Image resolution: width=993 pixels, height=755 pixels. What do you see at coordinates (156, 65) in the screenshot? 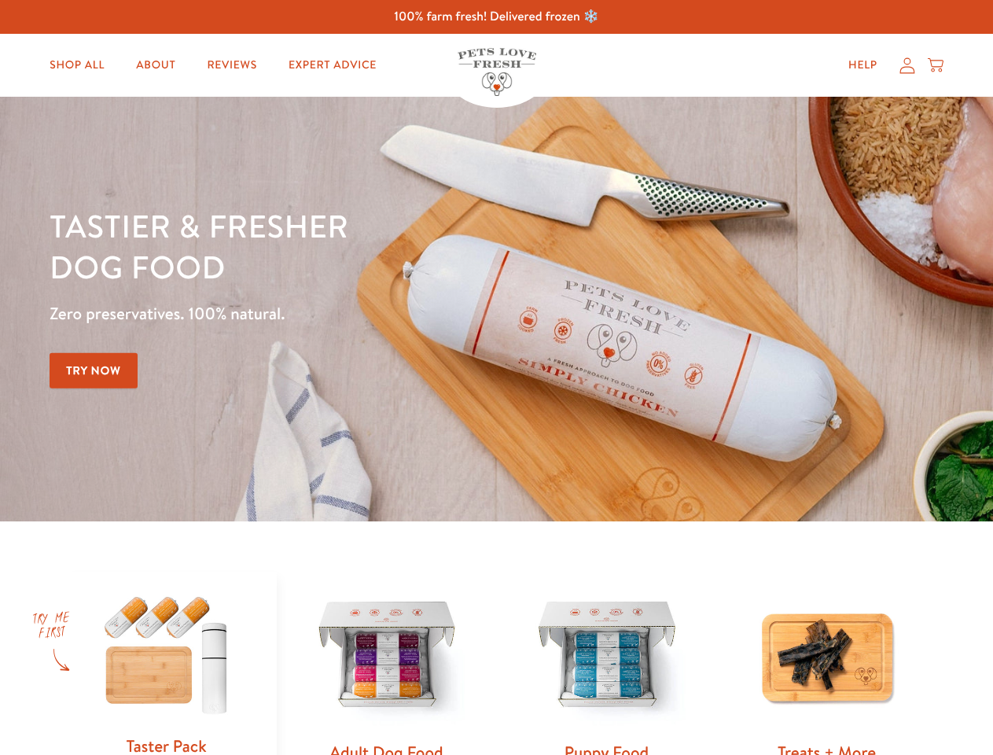
I see `a: About` at bounding box center [156, 65].